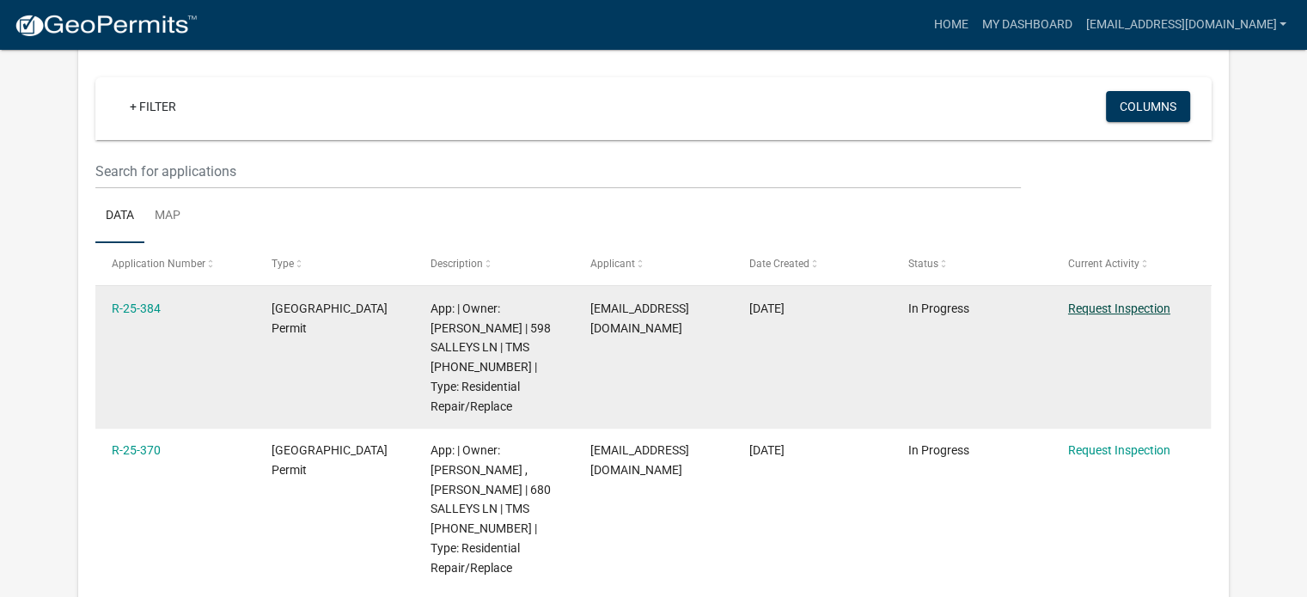 This screenshot has width=1307, height=597. What do you see at coordinates (153, 107) in the screenshot?
I see `a: + Filter` at bounding box center [153, 107].